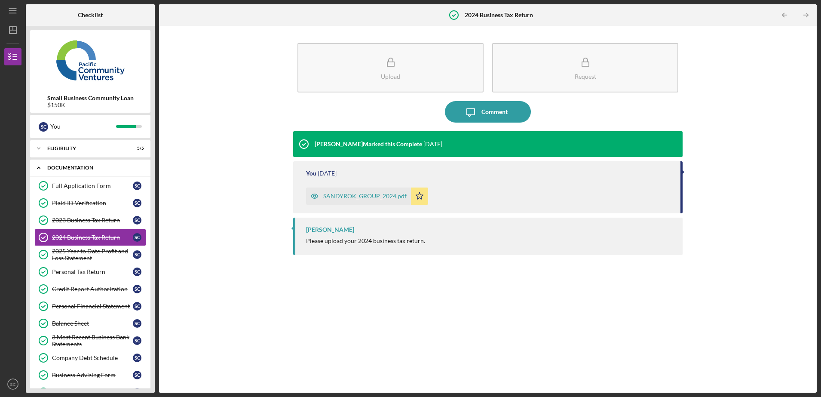 The height and width of the screenshot is (397, 821). Describe the element at coordinates (90, 375) in the screenshot. I see `a: Business Advising FormSC` at that location.